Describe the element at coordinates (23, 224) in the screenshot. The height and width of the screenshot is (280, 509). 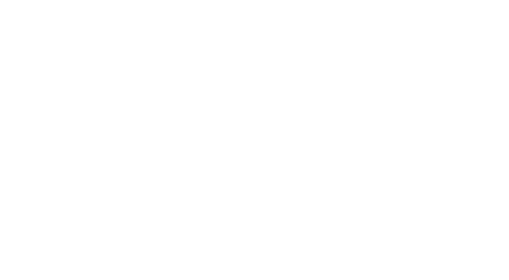
I see `a: 홈` at that location.